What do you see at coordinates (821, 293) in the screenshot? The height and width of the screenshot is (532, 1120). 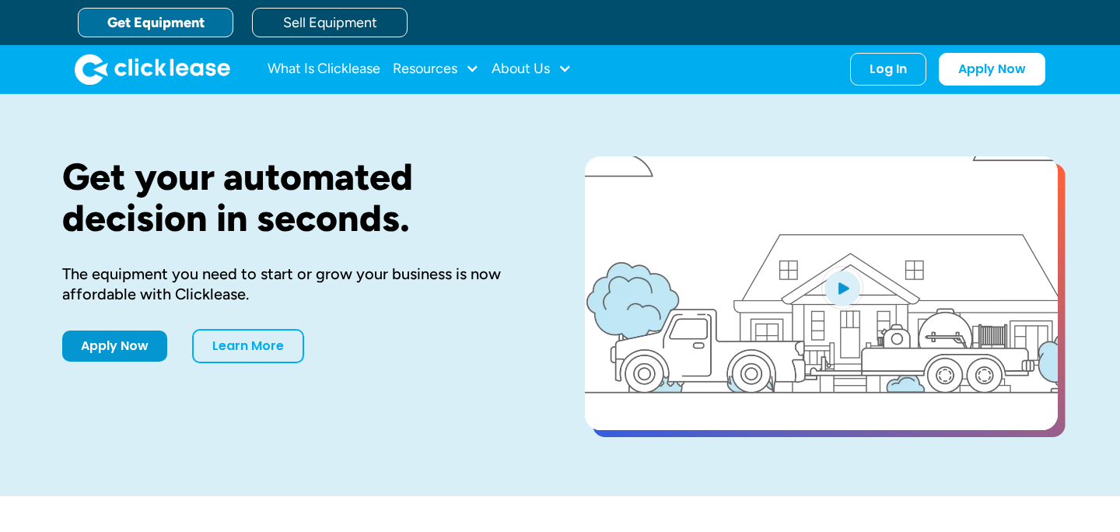 I see `a: open lightbox` at bounding box center [821, 293].